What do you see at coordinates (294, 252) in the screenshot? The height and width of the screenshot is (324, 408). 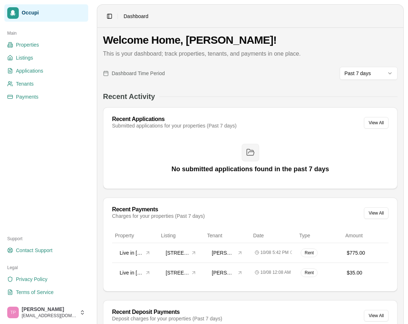 I see `span: CDT` at bounding box center [294, 252].